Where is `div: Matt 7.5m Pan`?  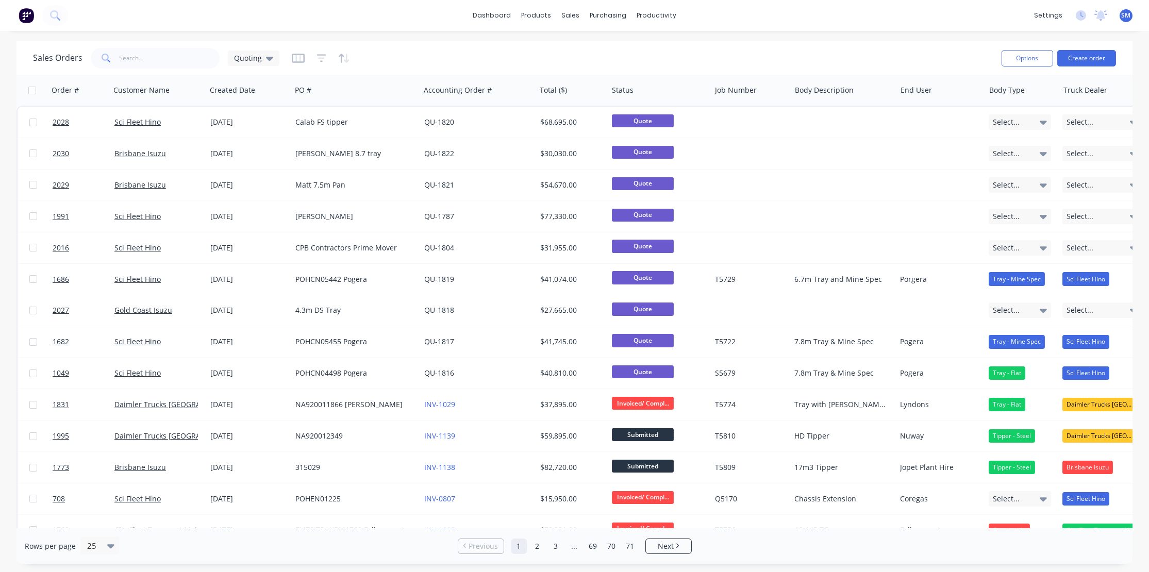
div: Matt 7.5m Pan is located at coordinates (353, 185).